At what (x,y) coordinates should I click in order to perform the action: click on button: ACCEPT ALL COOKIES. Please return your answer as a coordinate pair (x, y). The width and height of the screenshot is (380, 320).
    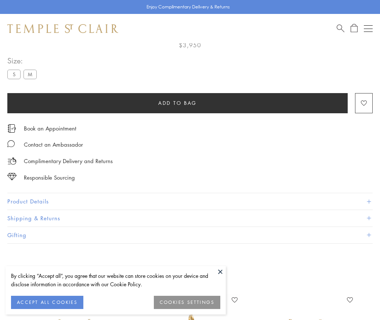
    Looking at the image, I should click on (47, 303).